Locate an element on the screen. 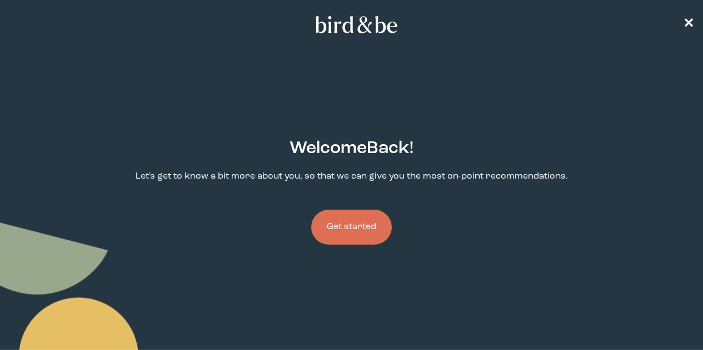 This screenshot has height=350, width=703. button: Get started is located at coordinates (351, 227).